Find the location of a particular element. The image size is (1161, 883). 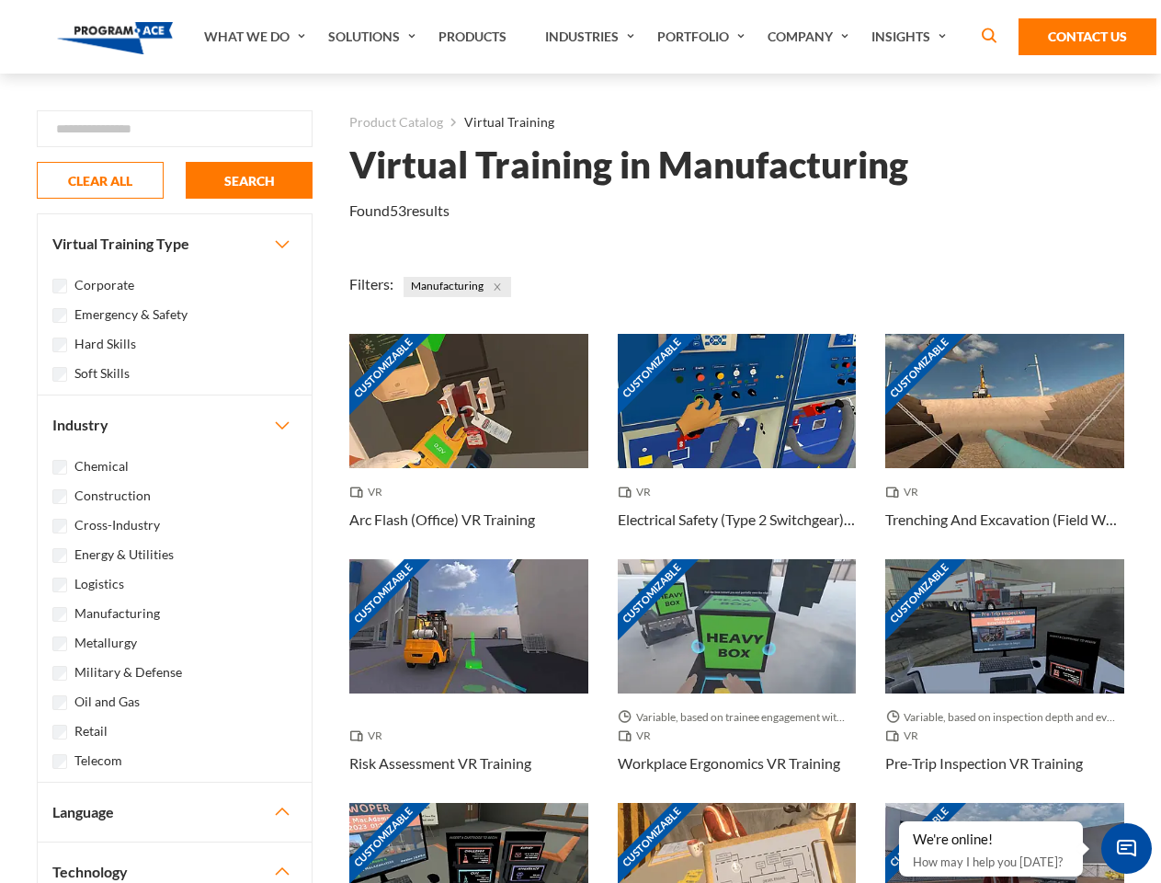

h3: Risk Assessment VR Training is located at coordinates (440, 763).